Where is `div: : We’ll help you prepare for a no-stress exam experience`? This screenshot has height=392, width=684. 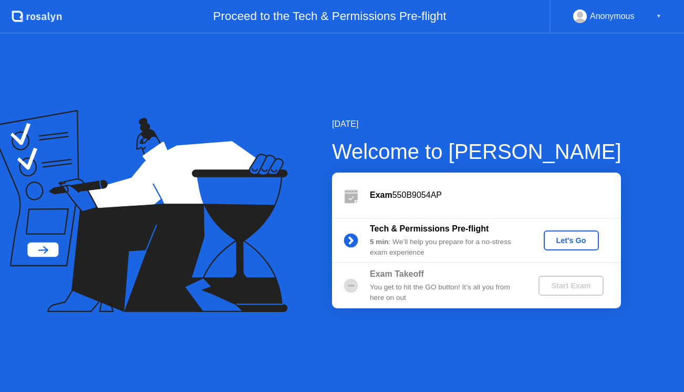 div: : We’ll help you prepare for a no-stress exam experience is located at coordinates (446, 247).